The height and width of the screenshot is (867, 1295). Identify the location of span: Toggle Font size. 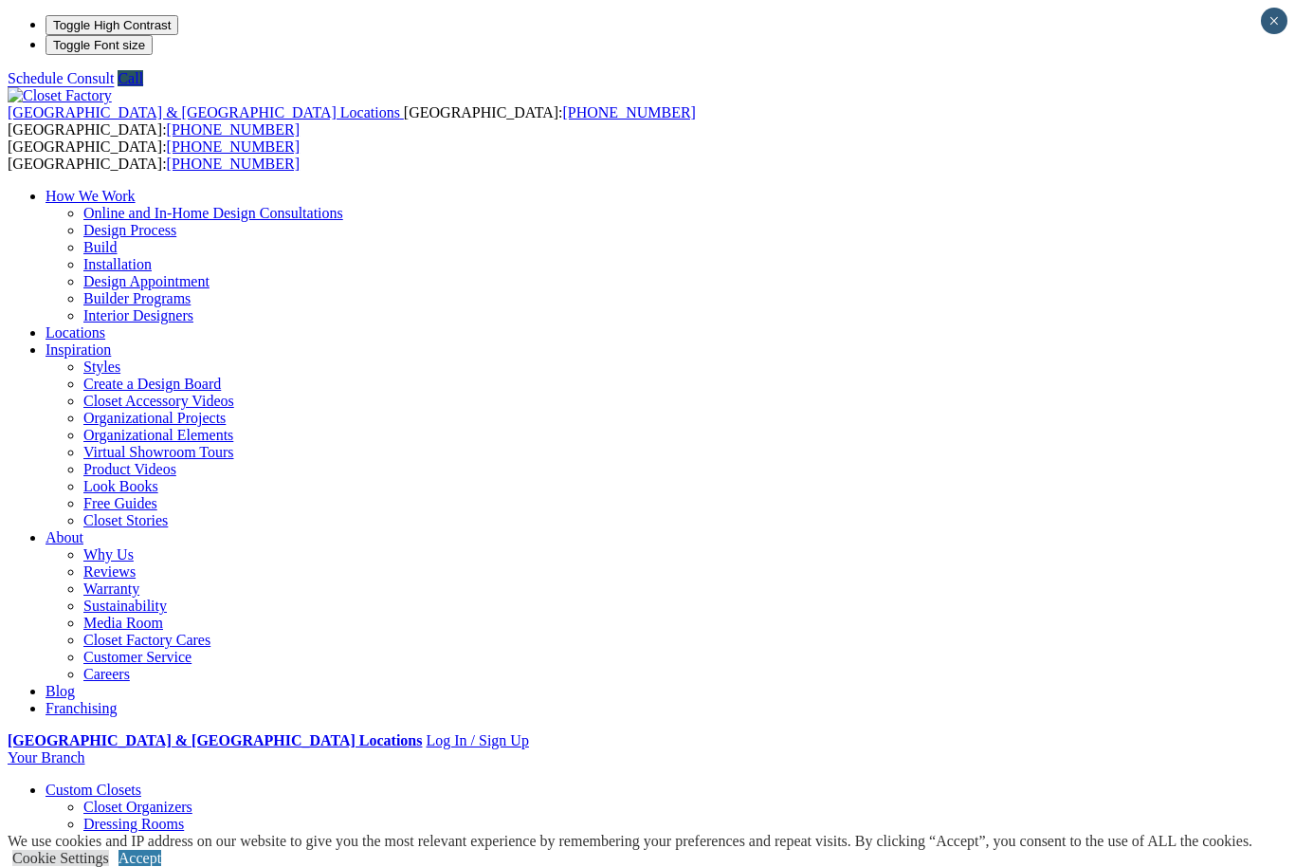
(99, 45).